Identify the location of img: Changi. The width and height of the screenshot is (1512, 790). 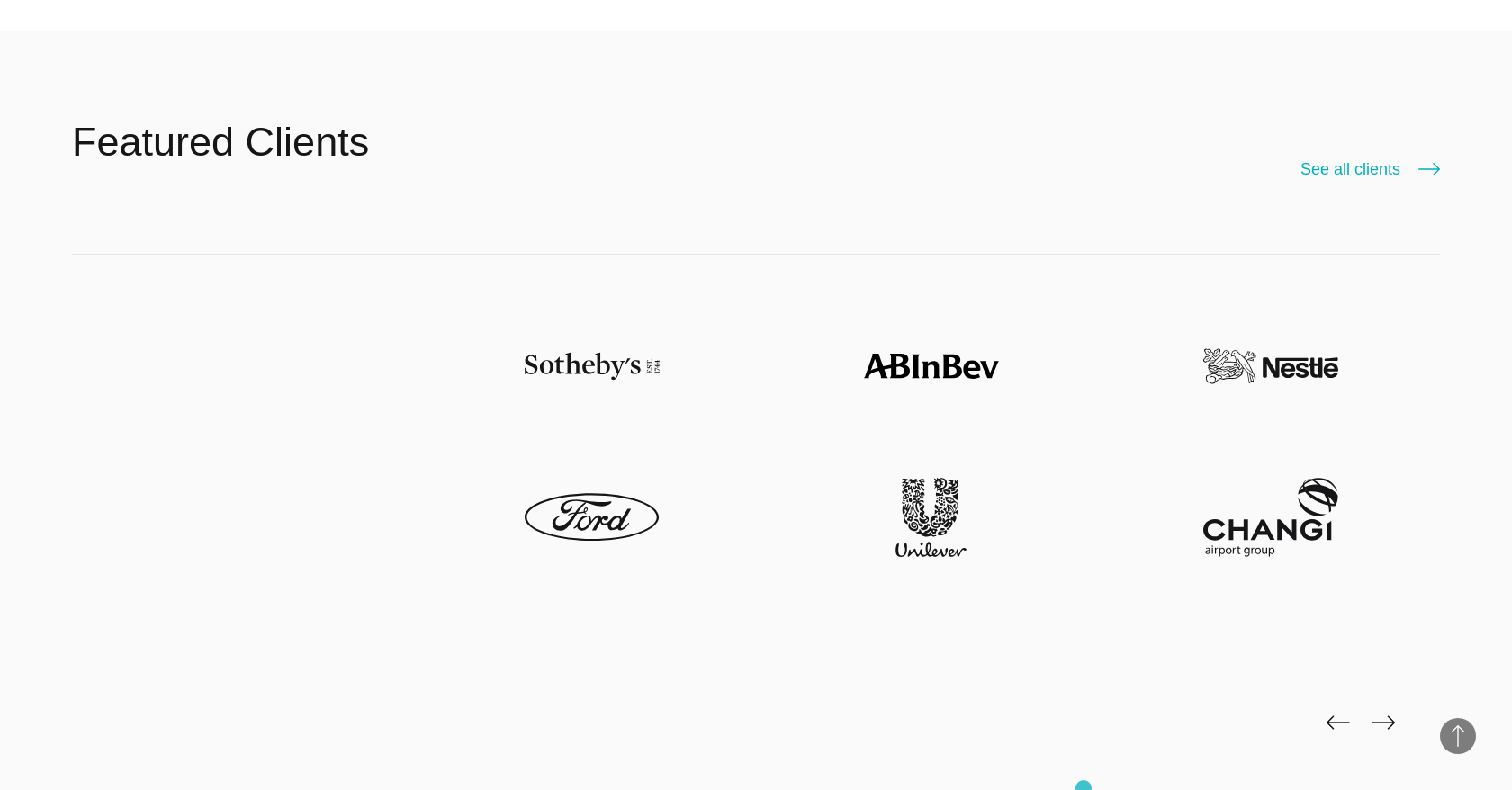
(1271, 517).